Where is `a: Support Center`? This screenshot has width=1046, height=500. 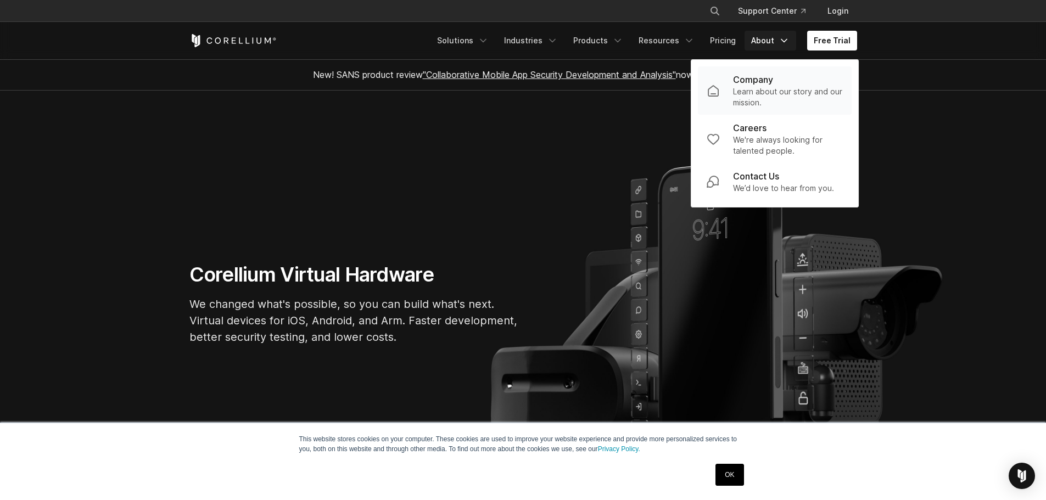
a: Support Center is located at coordinates (771, 11).